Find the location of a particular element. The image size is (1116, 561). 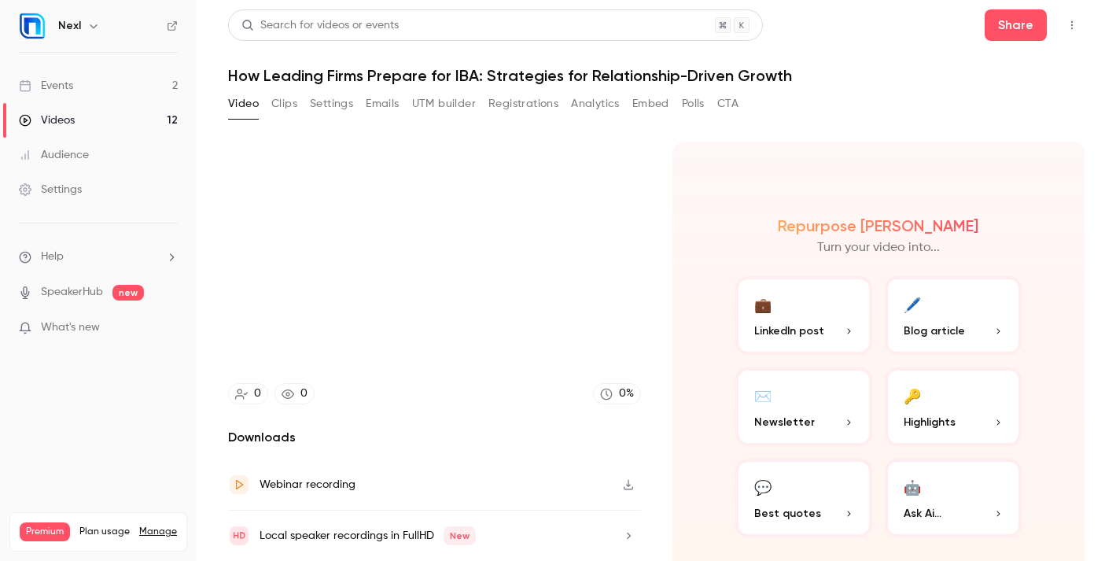

h2: Downloads is located at coordinates (434, 437).